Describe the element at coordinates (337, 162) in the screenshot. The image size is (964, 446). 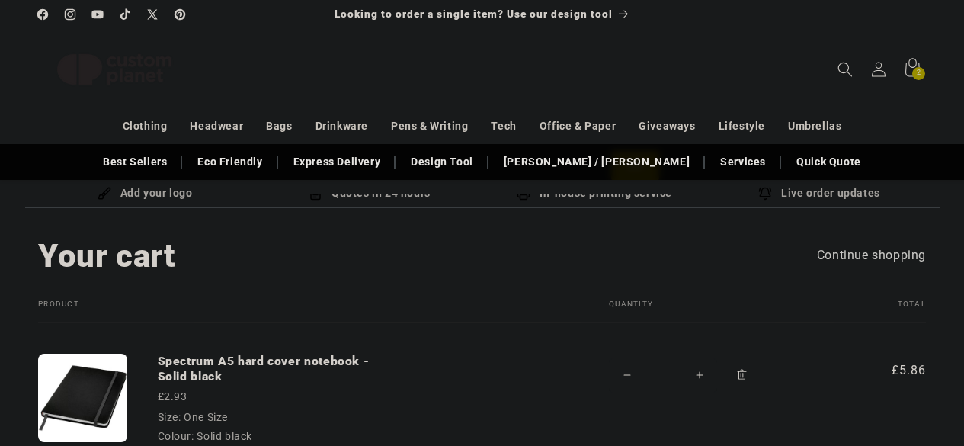
I see `a: Express Delivery` at that location.